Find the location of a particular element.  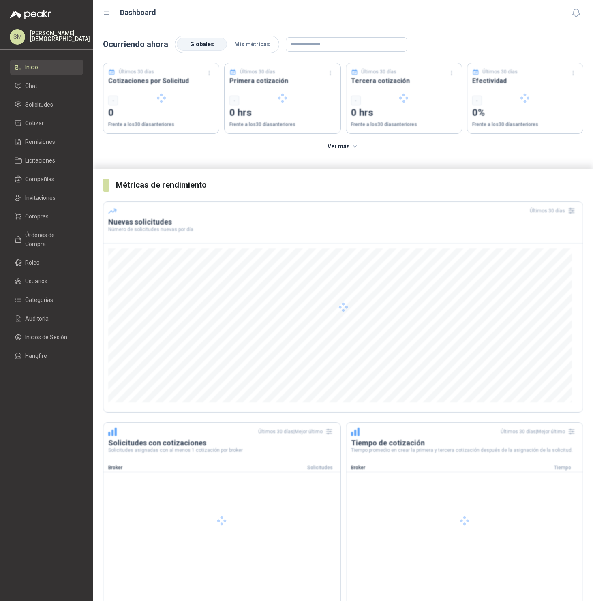

span: Compras is located at coordinates (37, 216).